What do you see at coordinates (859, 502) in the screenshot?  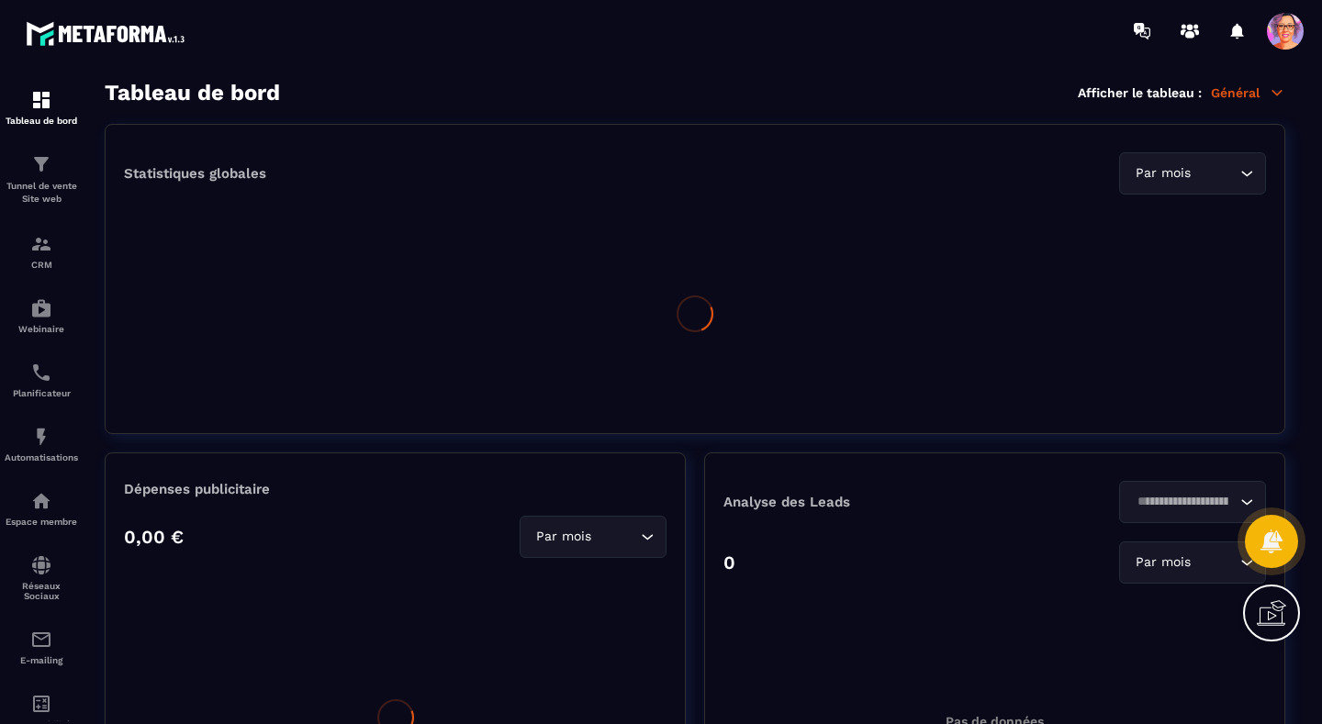 I see `p: Analyse des Leads` at bounding box center [859, 502].